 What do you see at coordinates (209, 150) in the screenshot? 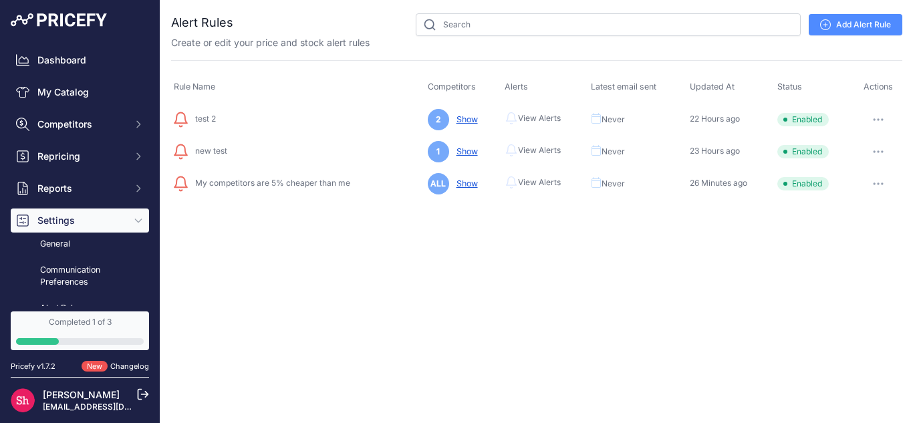
I see `span: new test` at bounding box center [209, 150].